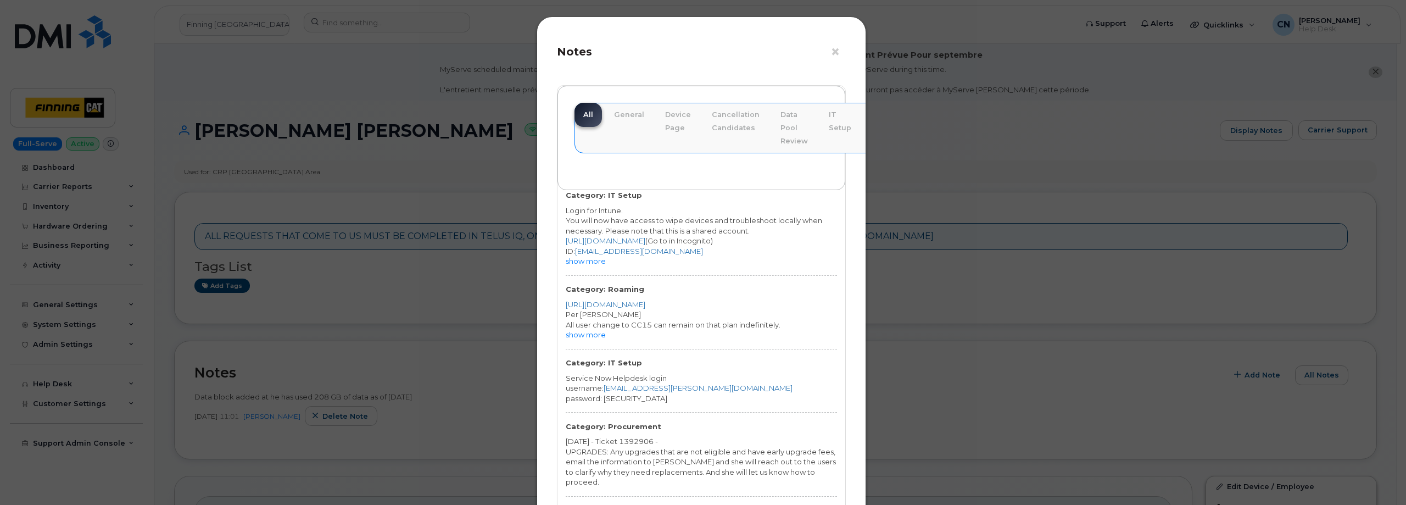 The image size is (1406, 505). Describe the element at coordinates (889, 115) in the screenshot. I see `a: Roaming` at that location.